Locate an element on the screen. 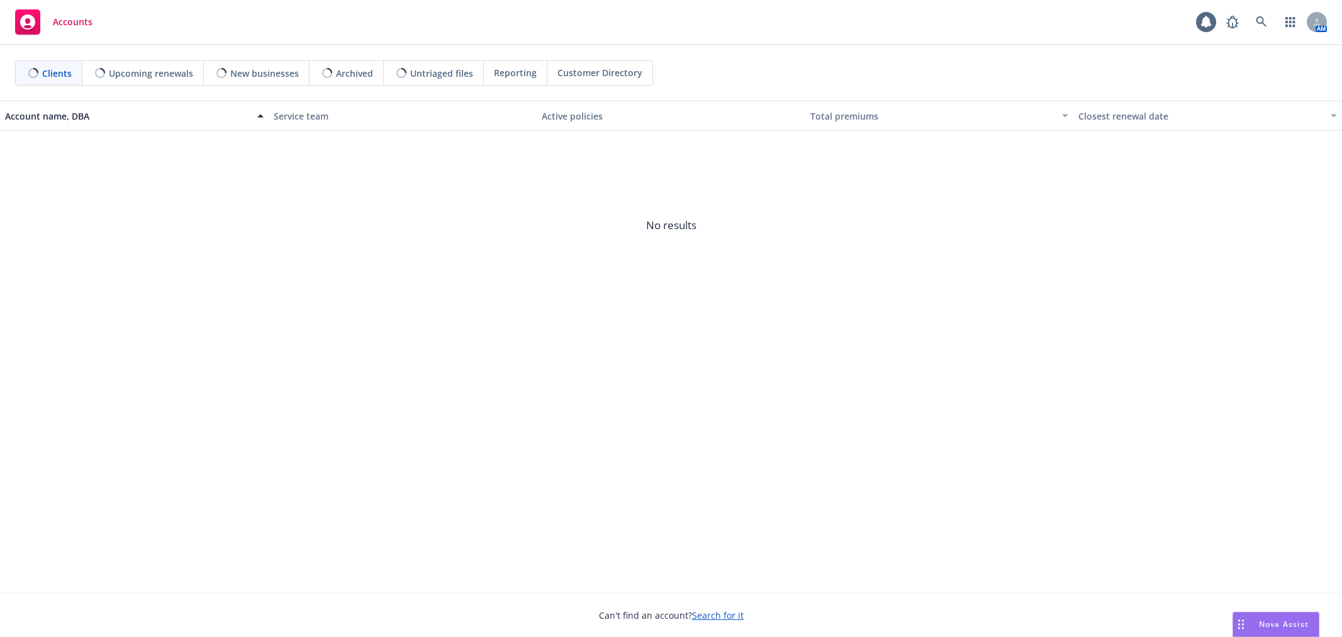 The height and width of the screenshot is (637, 1342). button: Active policies is located at coordinates (671, 116).